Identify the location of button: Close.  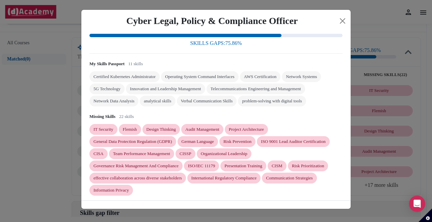
(343, 21).